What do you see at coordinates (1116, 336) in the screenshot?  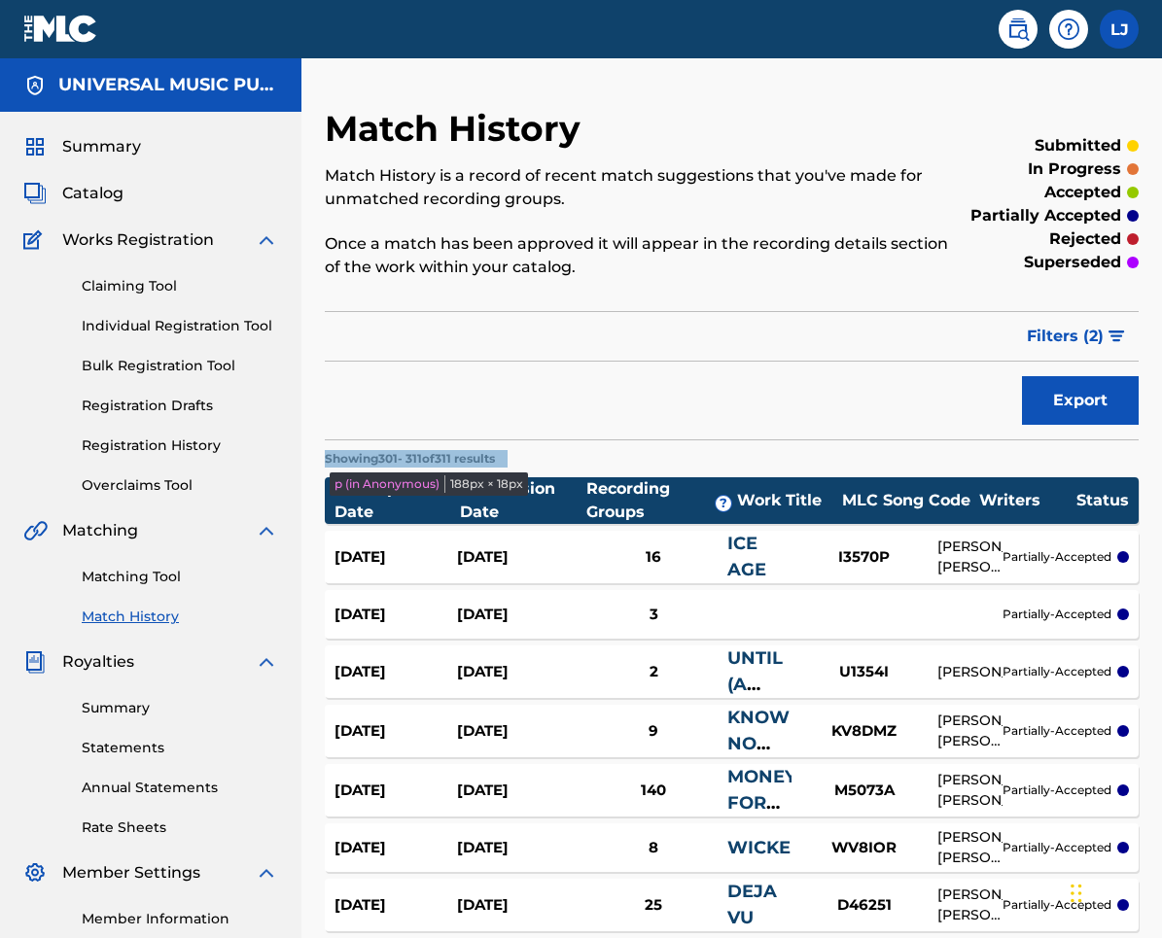 I see `img: filter` at bounding box center [1116, 336].